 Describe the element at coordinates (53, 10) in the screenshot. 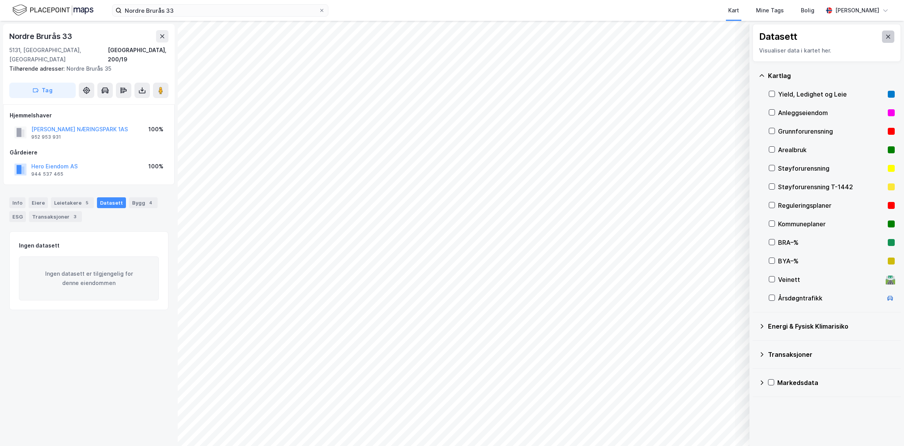

I see `img: logo.f888ab2527a4732fd821a326f86c7f29.svg` at that location.